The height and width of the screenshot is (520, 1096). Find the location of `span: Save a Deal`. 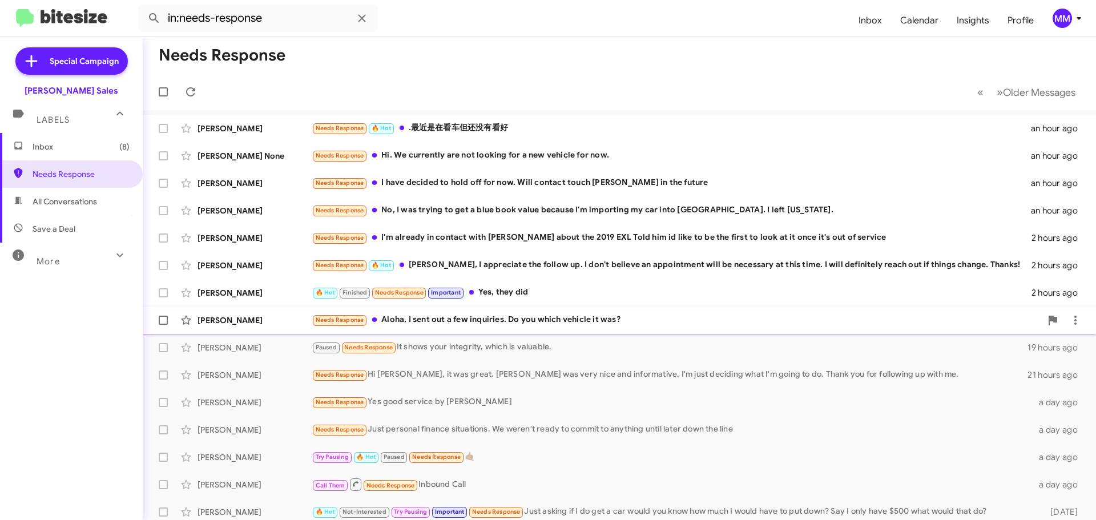

span: Save a Deal is located at coordinates (54, 229).